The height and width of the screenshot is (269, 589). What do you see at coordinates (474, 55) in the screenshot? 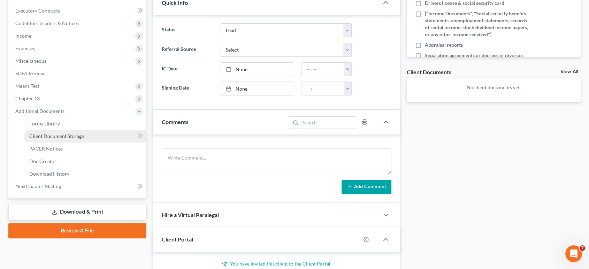
I see `span: Separation agreements or decrees of divorces` at bounding box center [474, 55].